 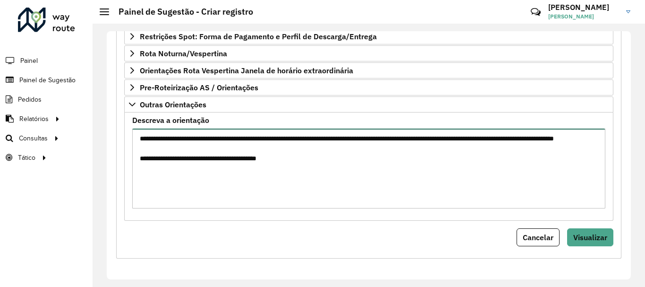 What do you see at coordinates (538, 237) in the screenshot?
I see `span: Cancelar` at bounding box center [538, 237].